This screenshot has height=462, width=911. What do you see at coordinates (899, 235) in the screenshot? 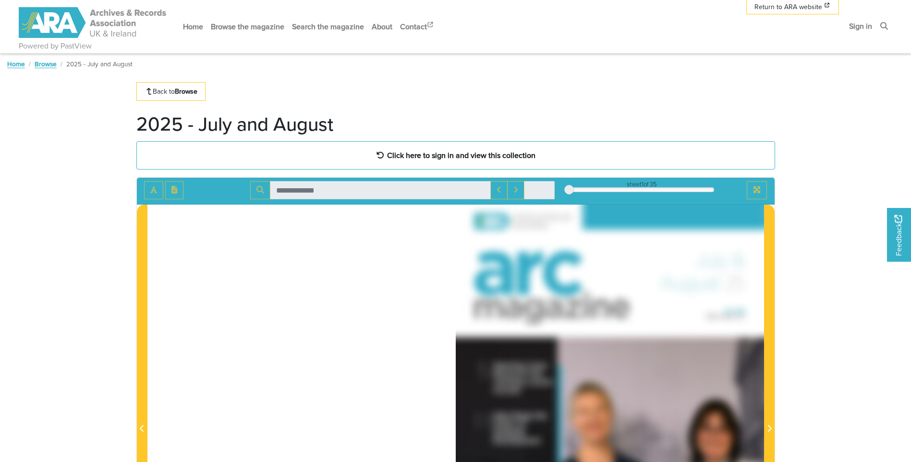
I see `span: Feedback` at bounding box center [899, 235].